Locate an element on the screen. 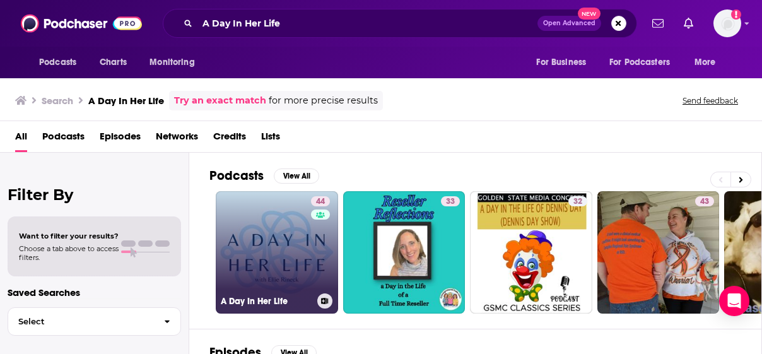 This screenshot has height=354, width=762. div: Search podcasts, credits, & more... is located at coordinates (400, 23).